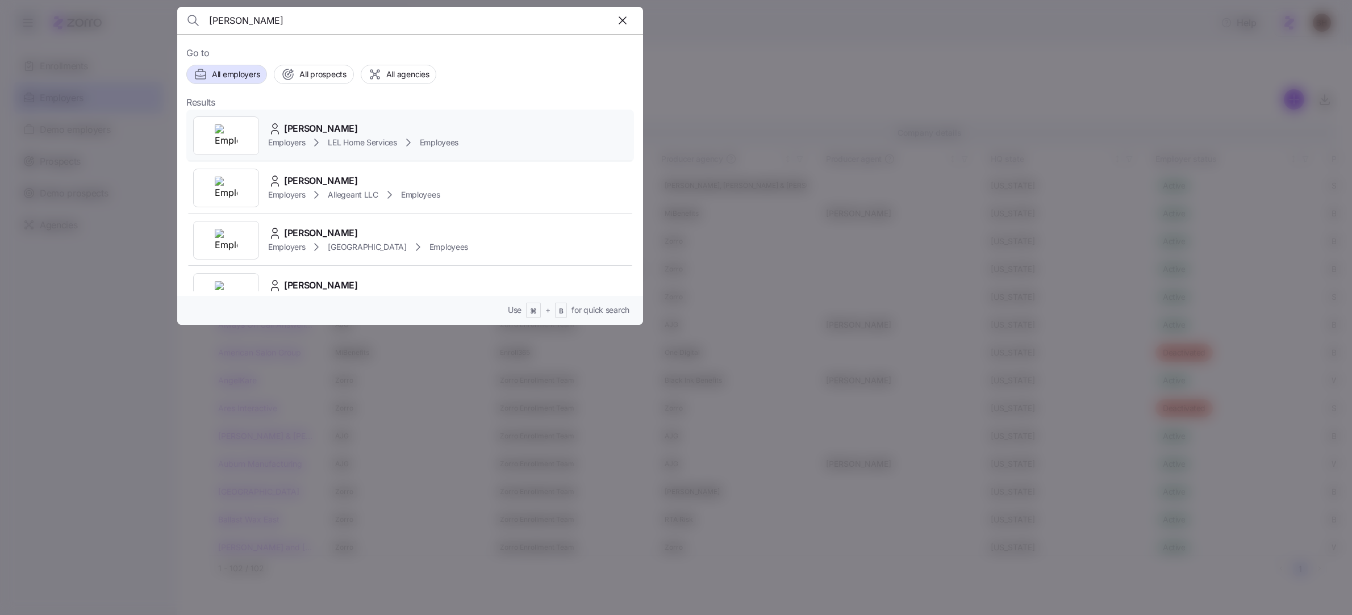 Image resolution: width=1352 pixels, height=615 pixels. I want to click on button: All agencies, so click(399, 74).